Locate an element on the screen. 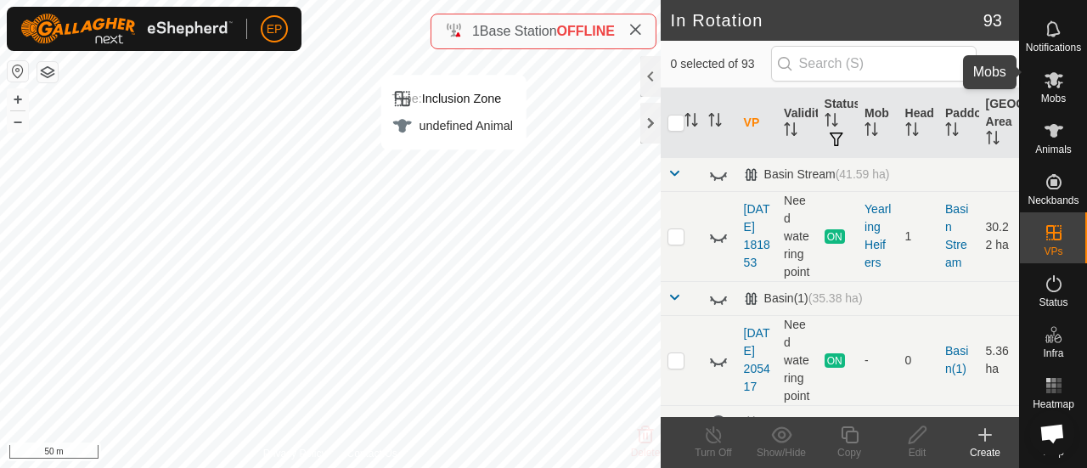  span: Mobs is located at coordinates (1053, 99).